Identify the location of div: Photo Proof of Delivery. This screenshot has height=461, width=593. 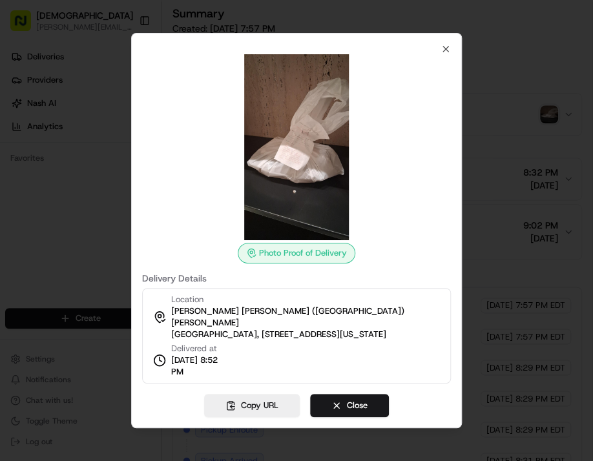
(296, 253).